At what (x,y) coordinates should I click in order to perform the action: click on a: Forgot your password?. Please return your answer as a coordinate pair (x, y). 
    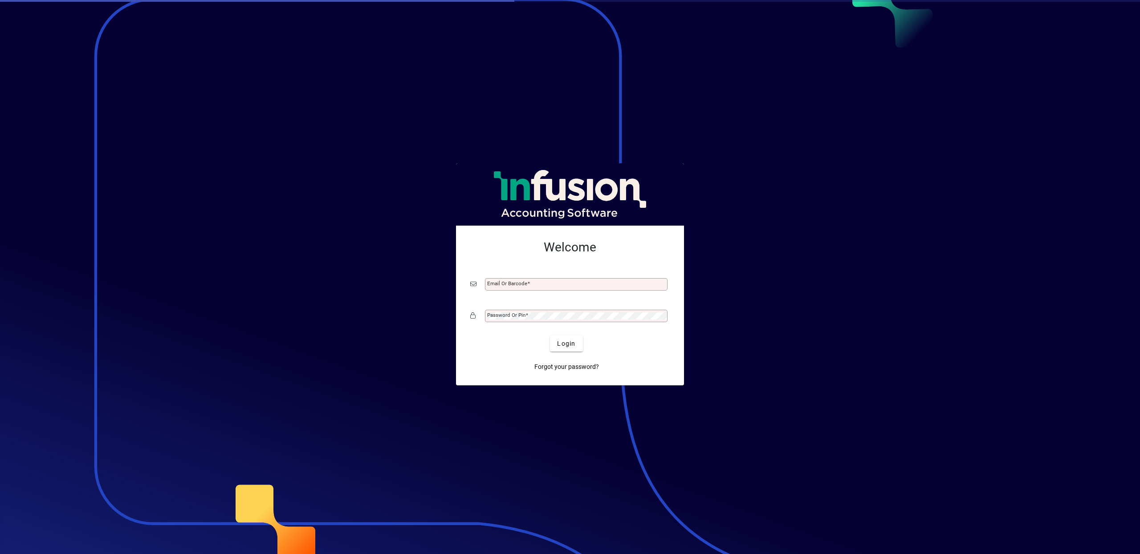
    Looking at the image, I should click on (566, 367).